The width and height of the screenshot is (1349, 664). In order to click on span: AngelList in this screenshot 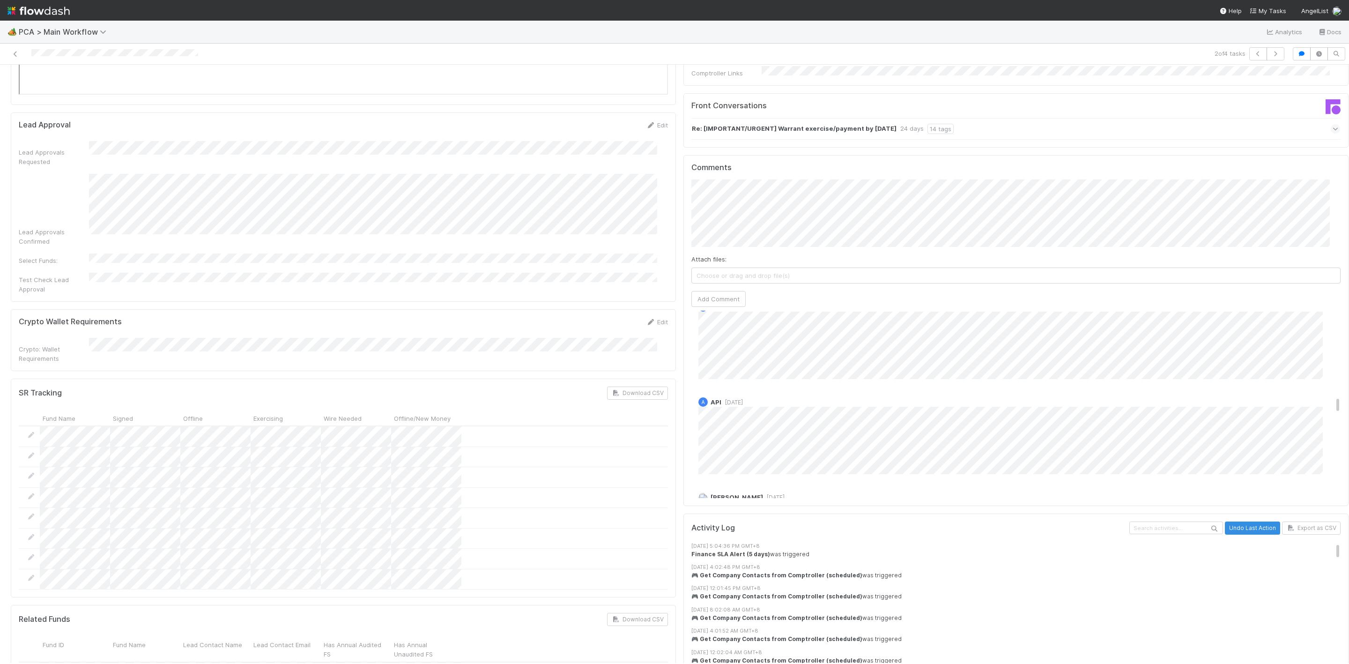, I will do `click(1315, 11)`.